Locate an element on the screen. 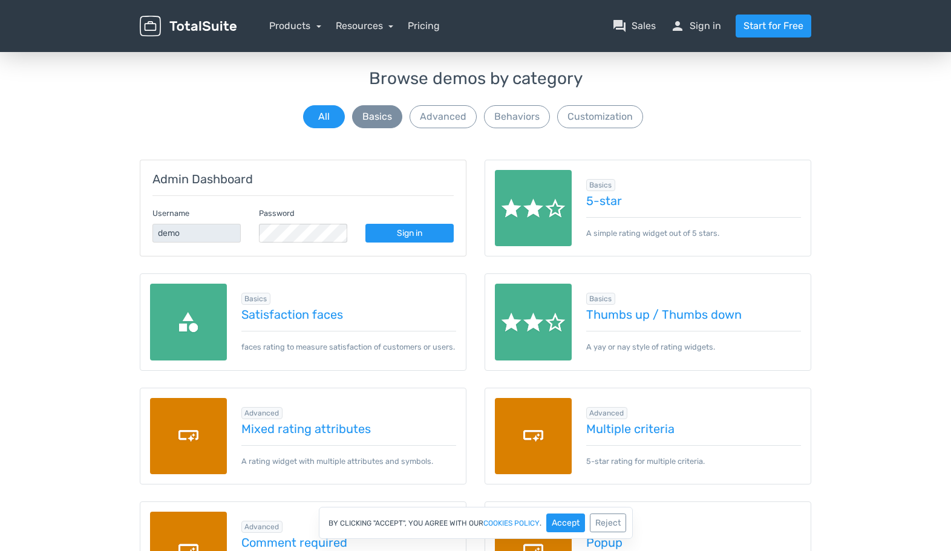 This screenshot has width=951, height=551. a: cookies policy is located at coordinates (511, 523).